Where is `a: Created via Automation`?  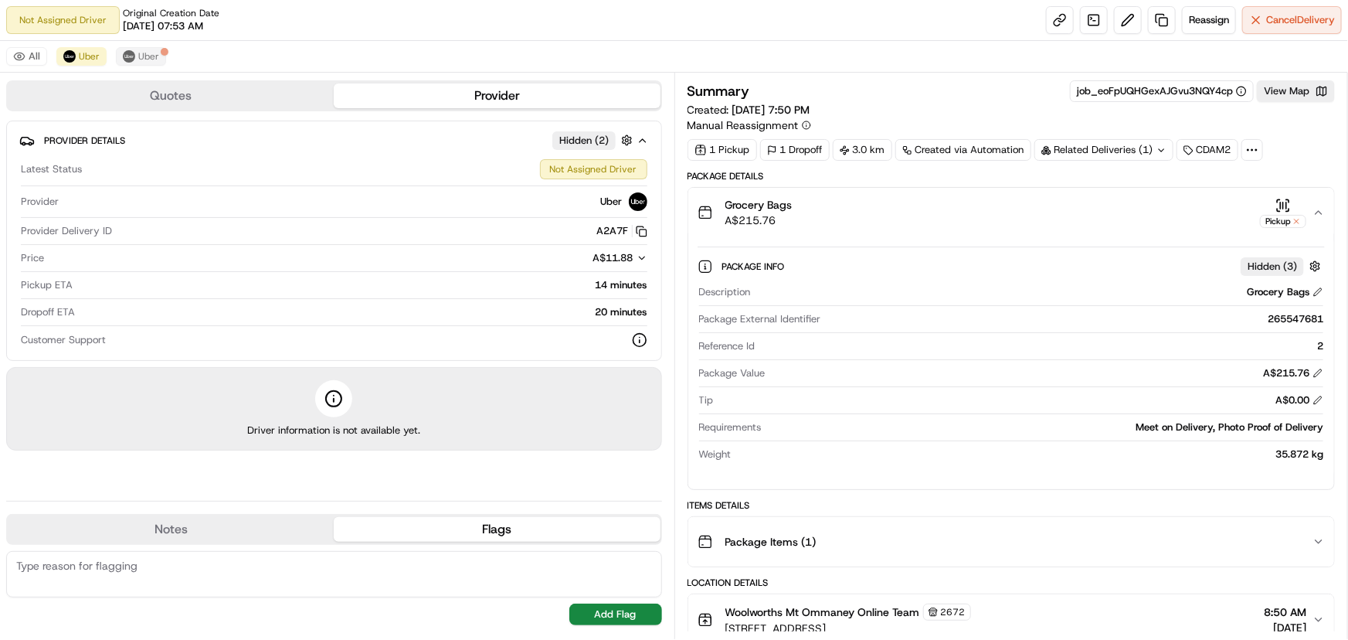 a: Created via Automation is located at coordinates (964, 150).